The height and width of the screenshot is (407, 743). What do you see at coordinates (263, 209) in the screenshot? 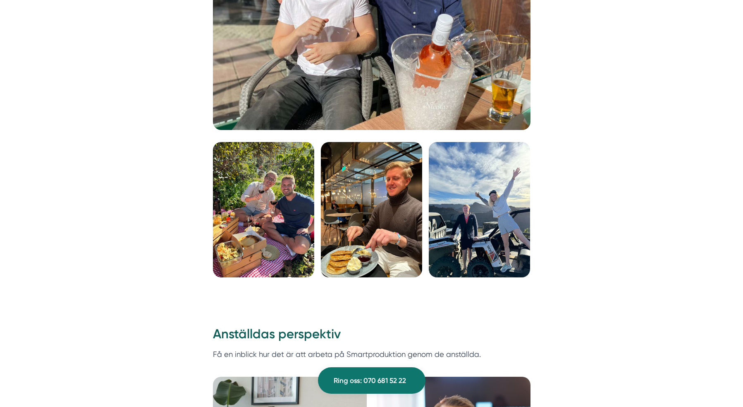
I see `img: Företagsbild på Smartproduktion – webbyråer i Dalarnas län` at bounding box center [263, 209].